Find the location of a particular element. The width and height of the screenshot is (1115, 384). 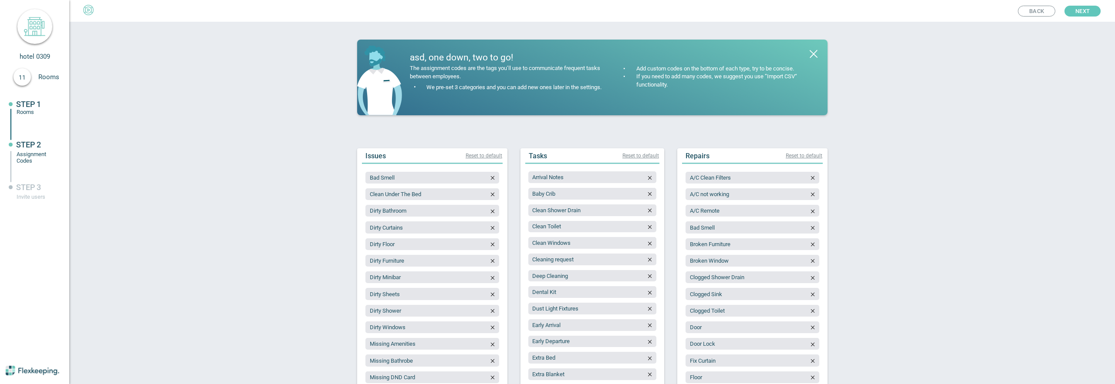

span: Dirty Floor is located at coordinates (382, 244).